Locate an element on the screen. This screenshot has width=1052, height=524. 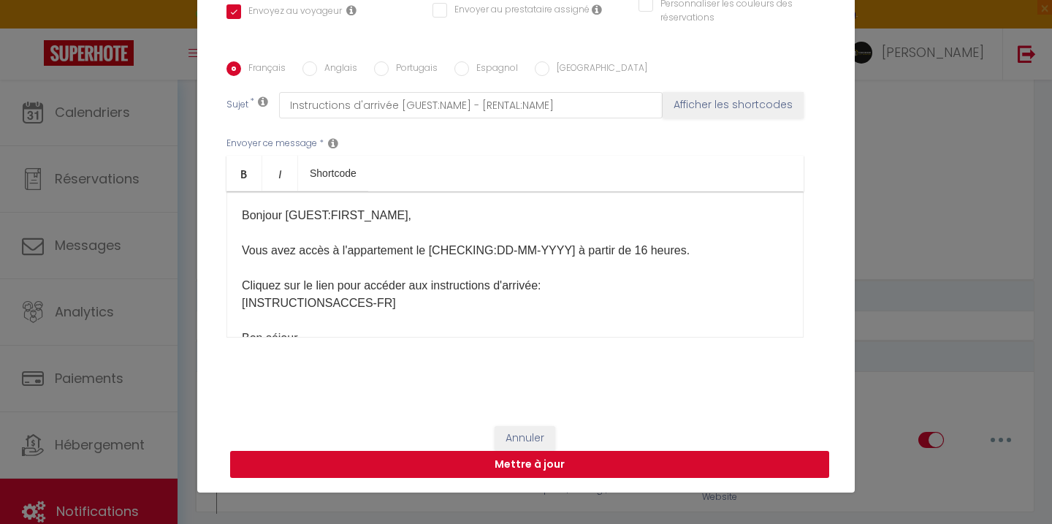
button: Afficher les shortcodes is located at coordinates (732, 105).